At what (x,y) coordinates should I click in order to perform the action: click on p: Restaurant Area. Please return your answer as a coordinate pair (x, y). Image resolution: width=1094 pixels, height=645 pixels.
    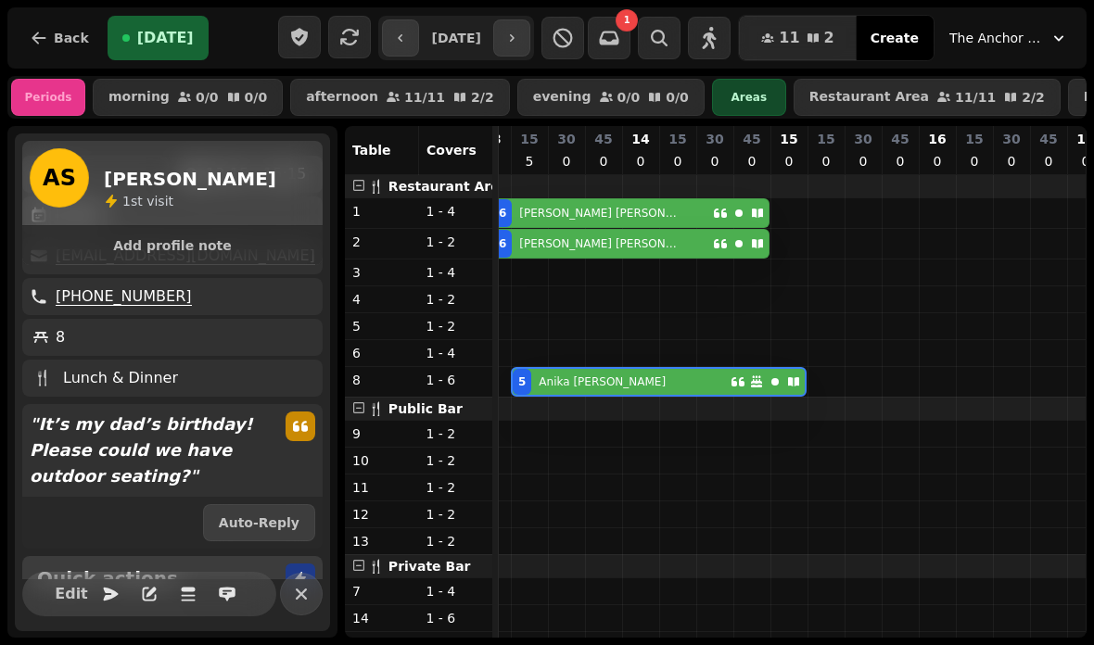
    Looking at the image, I should click on (869, 97).